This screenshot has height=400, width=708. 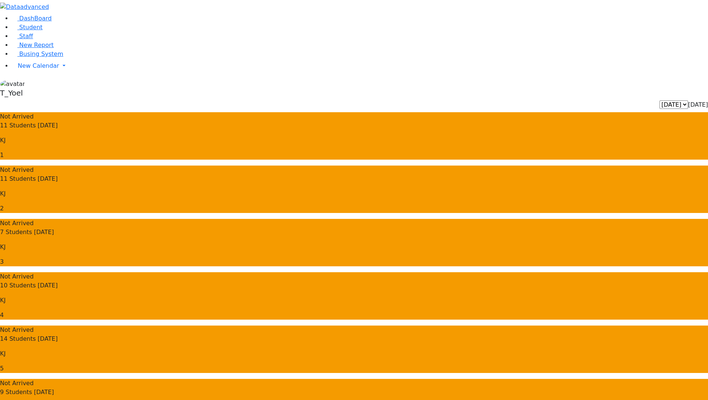 I want to click on span: DashBoard, so click(x=36, y=18).